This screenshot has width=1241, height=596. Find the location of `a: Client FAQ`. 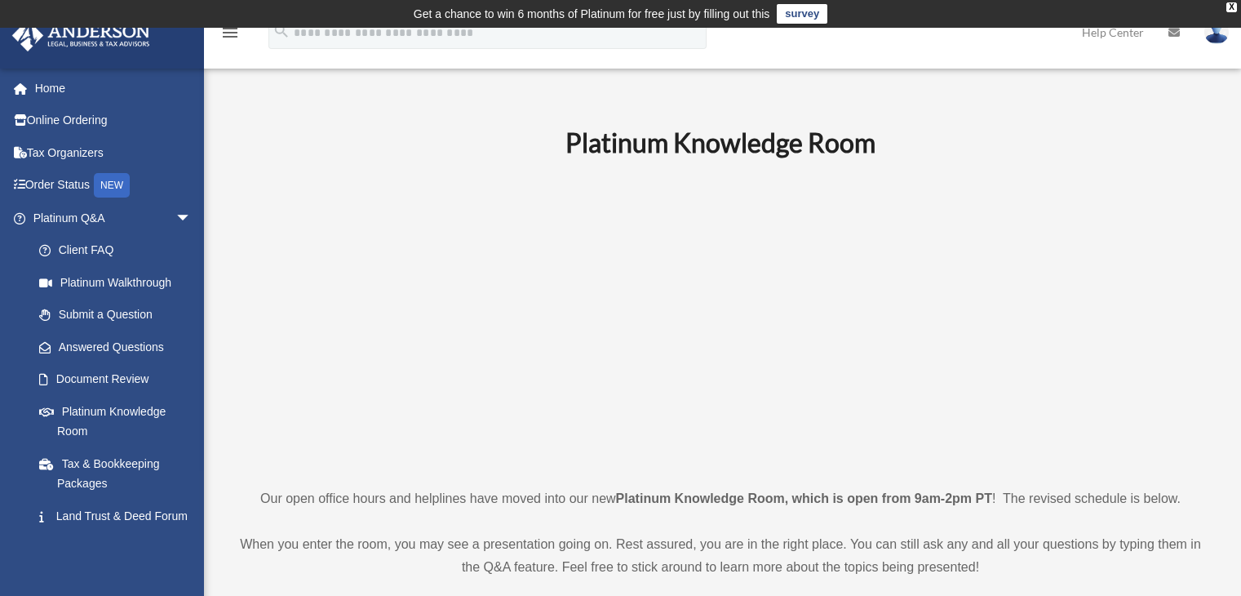

a: Client FAQ is located at coordinates (119, 250).